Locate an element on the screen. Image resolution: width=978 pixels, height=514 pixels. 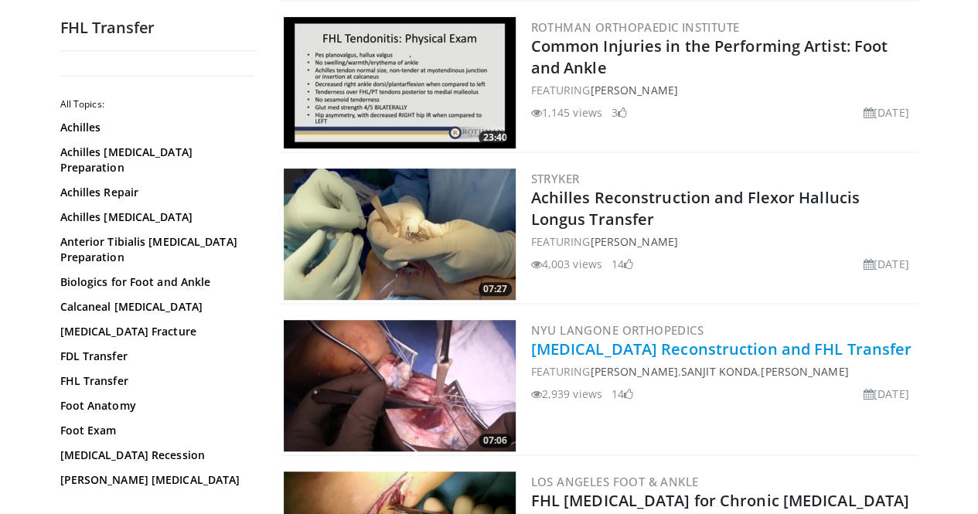
img: 6efb1971-733a-45c2-8de7-6862c5a7e34a.300x170_q85_crop-smart_upscale.jpg is located at coordinates (400, 386).